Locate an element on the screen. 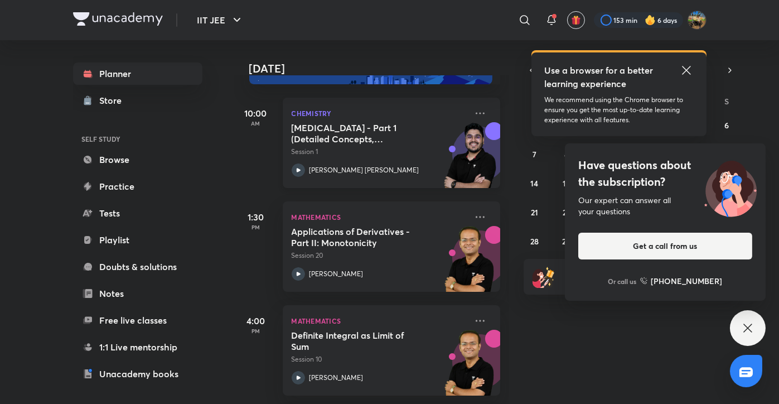  a: Free live classes is located at coordinates (138, 320).